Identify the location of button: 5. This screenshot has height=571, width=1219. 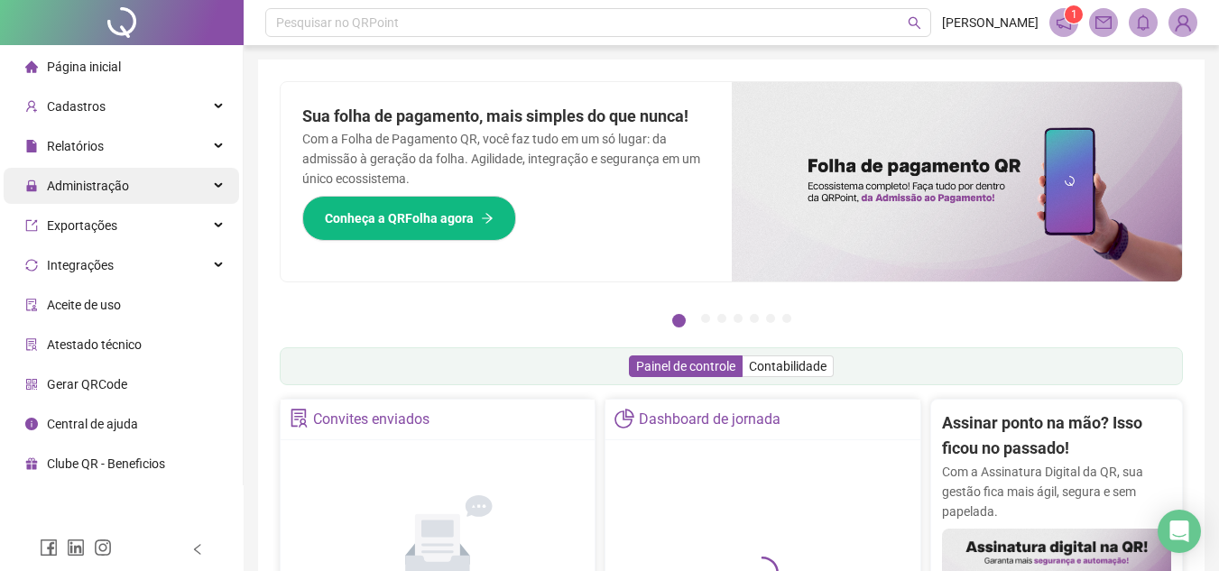
(755, 319).